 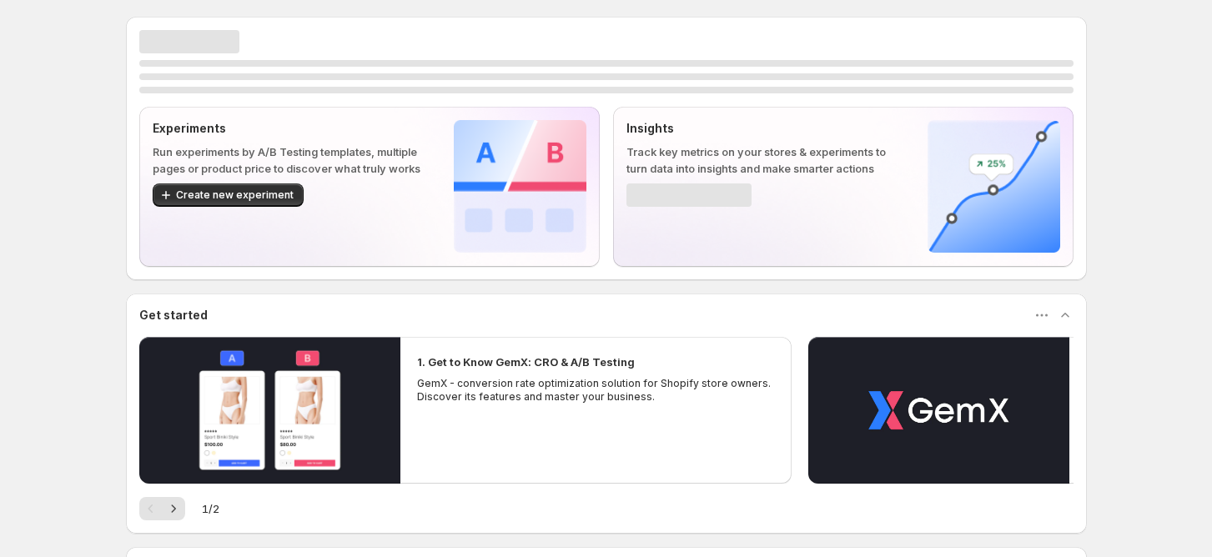 What do you see at coordinates (290, 128) in the screenshot?
I see `p: Experiments` at bounding box center [290, 128].